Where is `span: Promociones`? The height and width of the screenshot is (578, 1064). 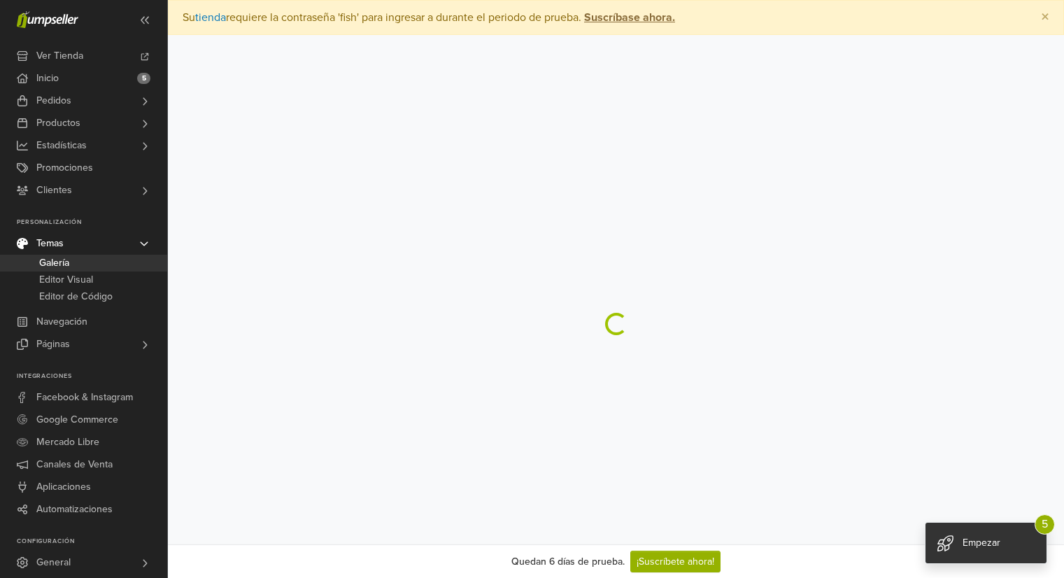
span: Promociones is located at coordinates (64, 168).